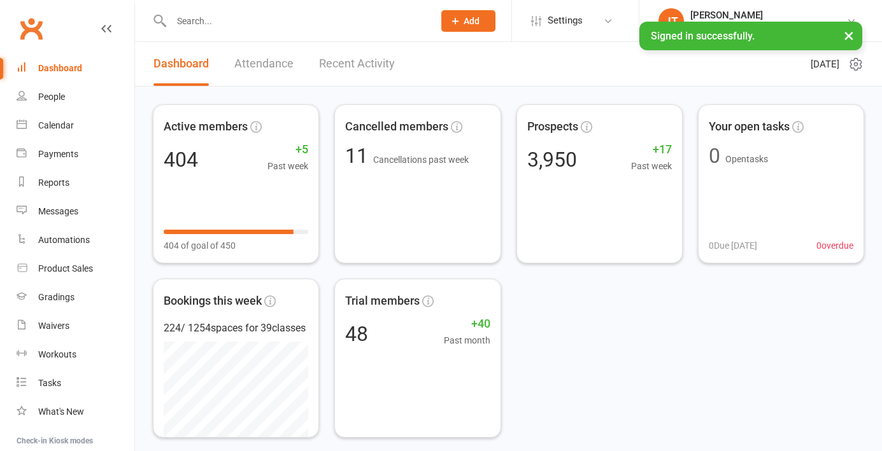  I want to click on div: 48, so click(357, 334).